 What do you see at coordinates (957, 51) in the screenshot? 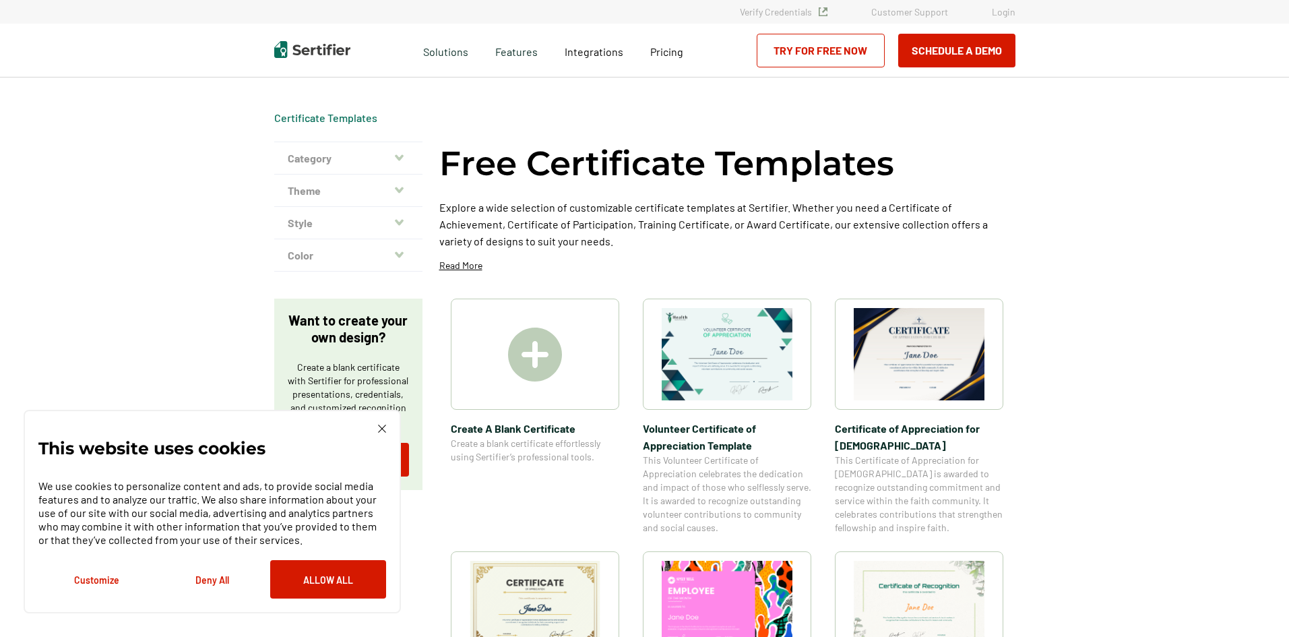
I see `a: Schedule a Demo` at bounding box center [957, 51].